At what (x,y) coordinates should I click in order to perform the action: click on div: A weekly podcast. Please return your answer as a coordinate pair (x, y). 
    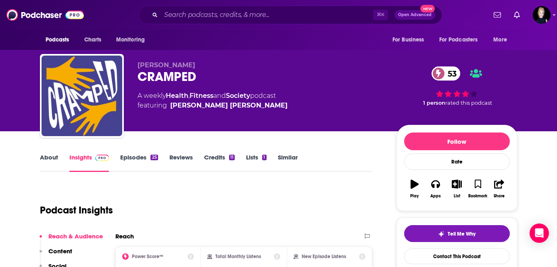
    Looking at the image, I should click on (213, 101).